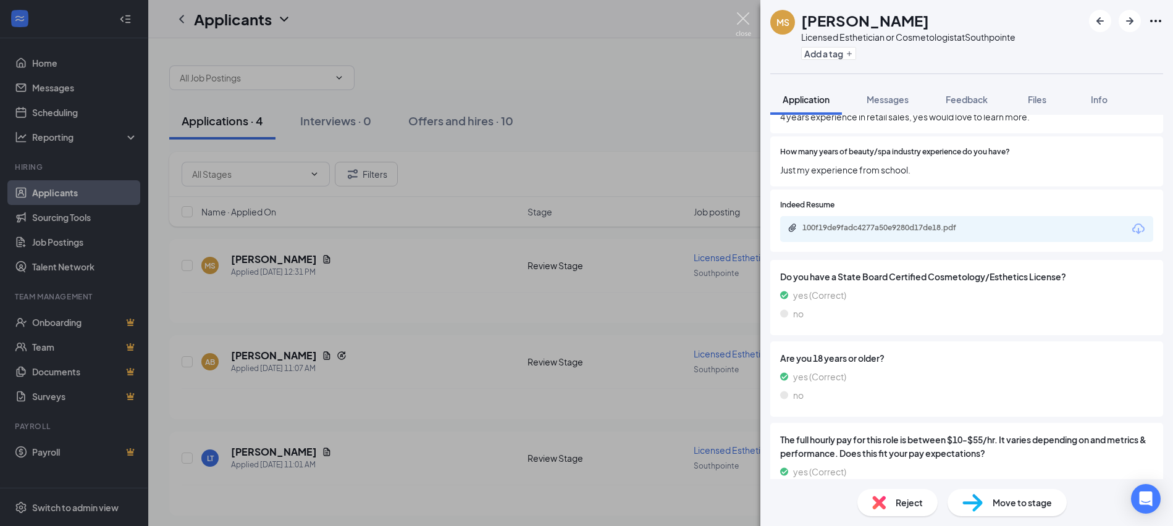 Image resolution: width=1173 pixels, height=526 pixels. I want to click on span: The full hourly pay for this role is between $10-$55/hr. It varies depending on and metrics & per..., so click(967, 447).